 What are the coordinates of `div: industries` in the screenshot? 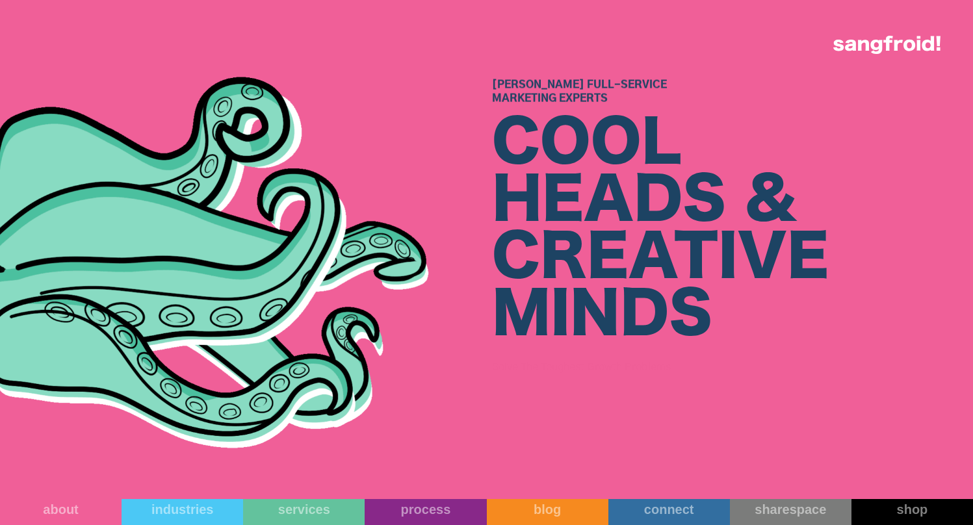 It's located at (182, 510).